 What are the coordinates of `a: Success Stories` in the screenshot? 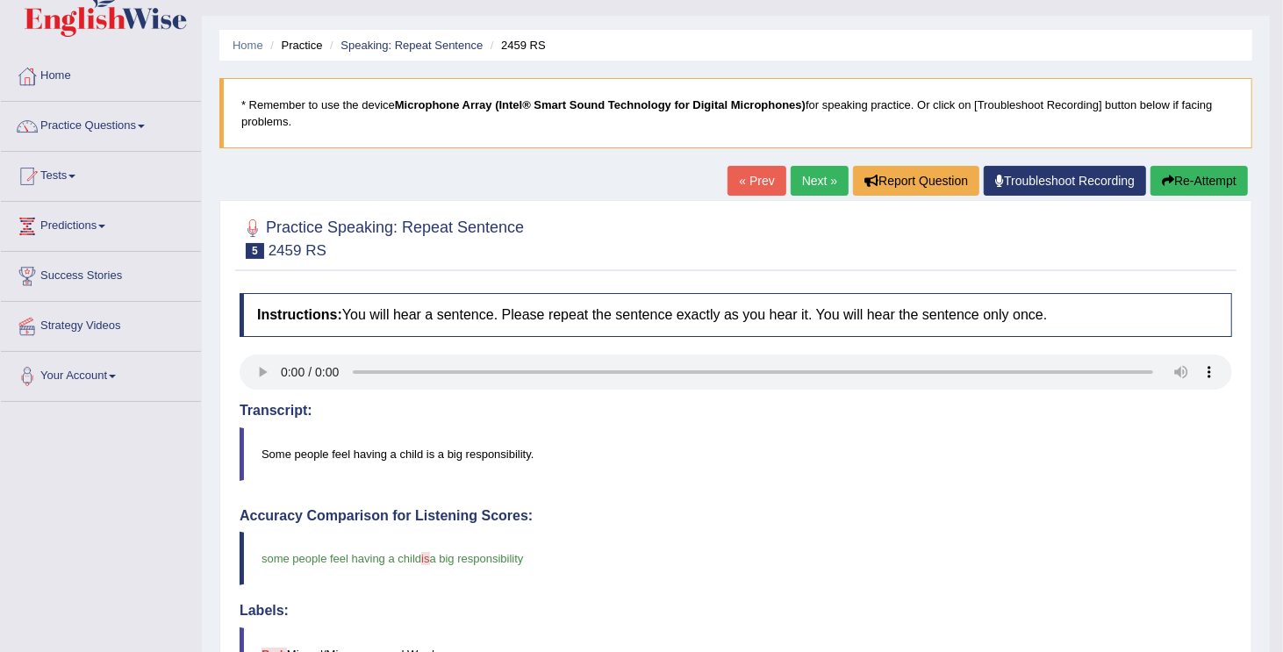 It's located at (101, 274).